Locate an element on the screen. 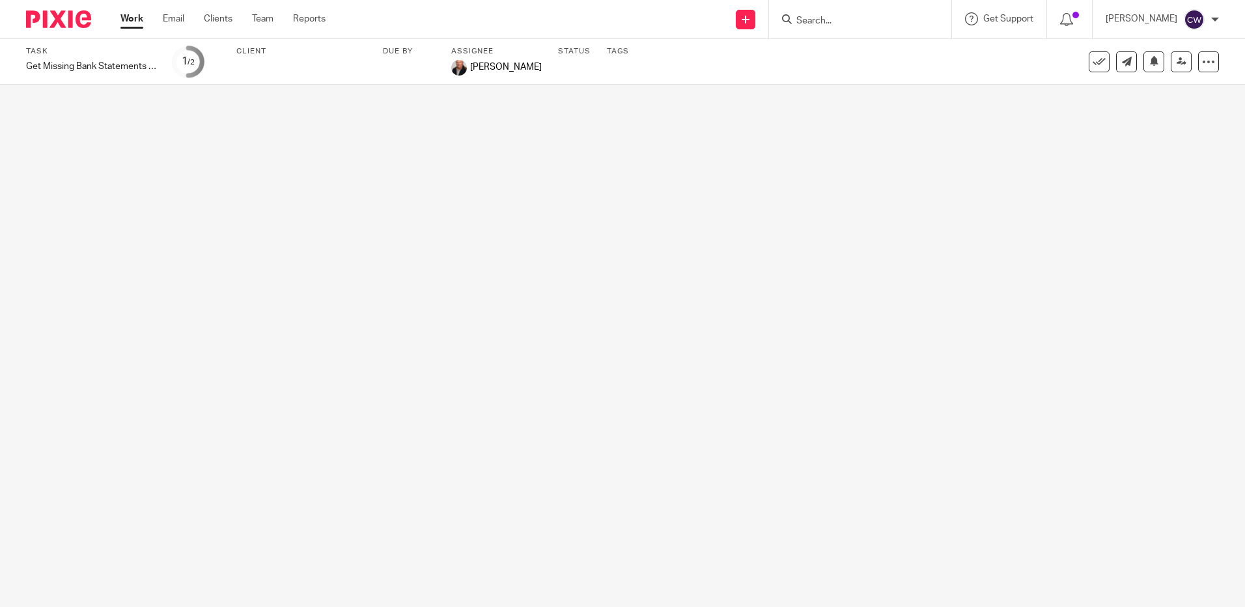 Image resolution: width=1245 pixels, height=607 pixels. img: Mark Hallenbeck is located at coordinates (459, 68).